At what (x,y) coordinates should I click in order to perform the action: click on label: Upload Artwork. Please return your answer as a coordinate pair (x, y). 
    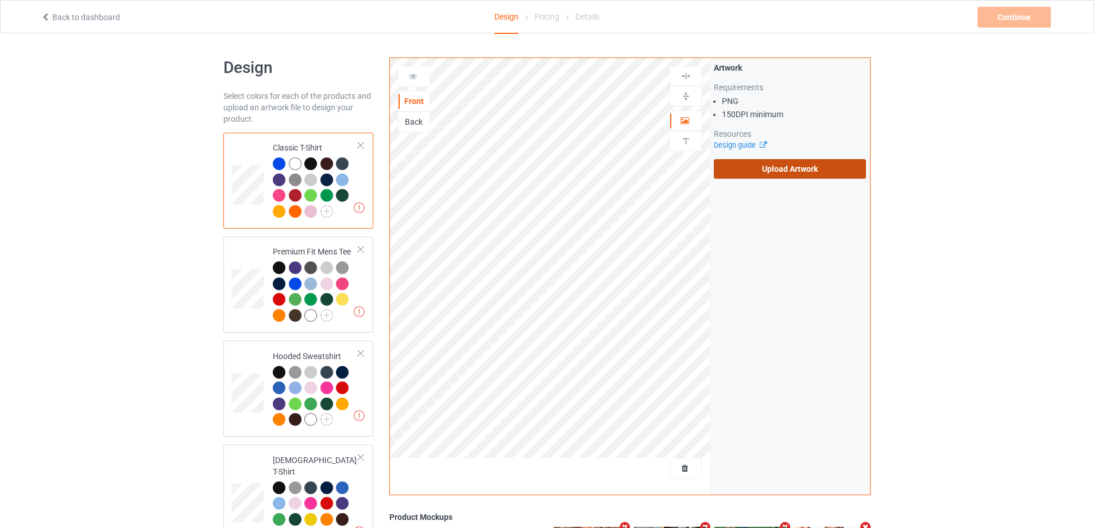
    Looking at the image, I should click on (790, 169).